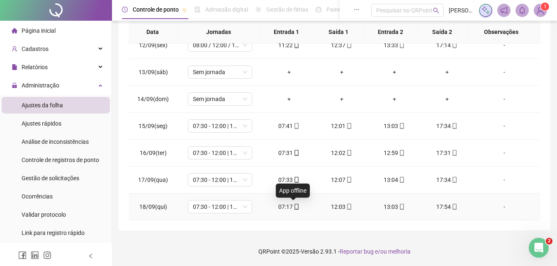 Image resolution: width=557 pixels, height=266 pixels. I want to click on span: Ajustes da folha, so click(42, 105).